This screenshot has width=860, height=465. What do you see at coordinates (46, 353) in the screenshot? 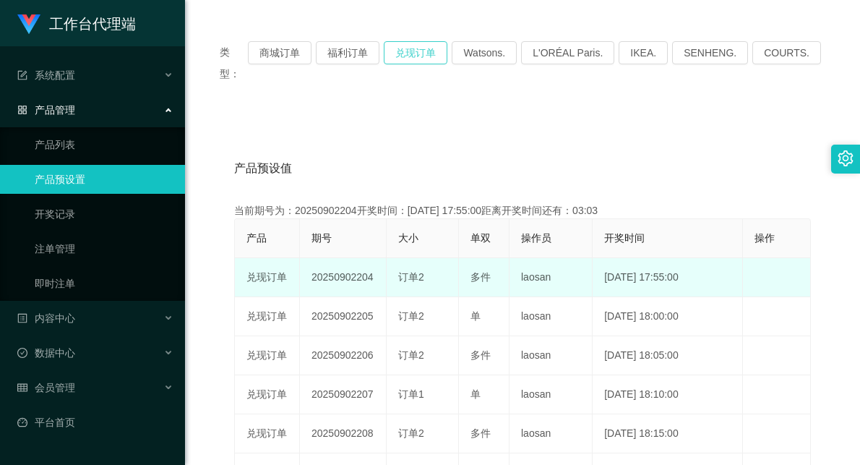
I see `span: 数据中心` at bounding box center [46, 353].